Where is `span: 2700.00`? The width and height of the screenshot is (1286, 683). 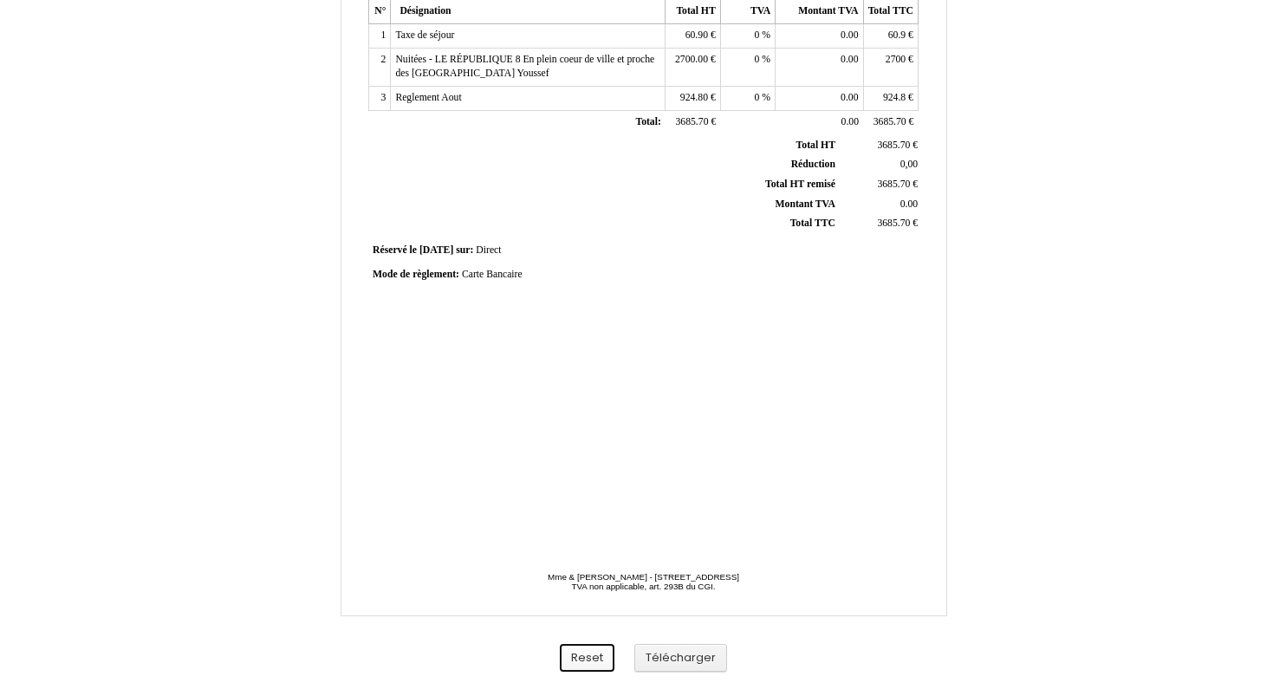
span: 2700.00 is located at coordinates (691, 59).